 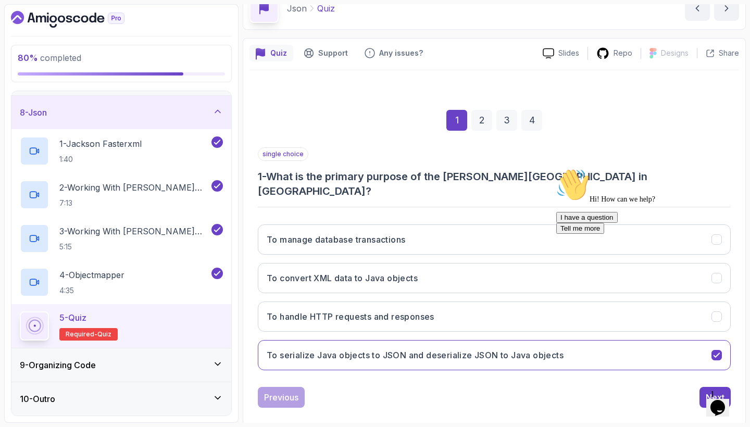 What do you see at coordinates (717, 53) in the screenshot?
I see `button: Share` at bounding box center [717, 53].